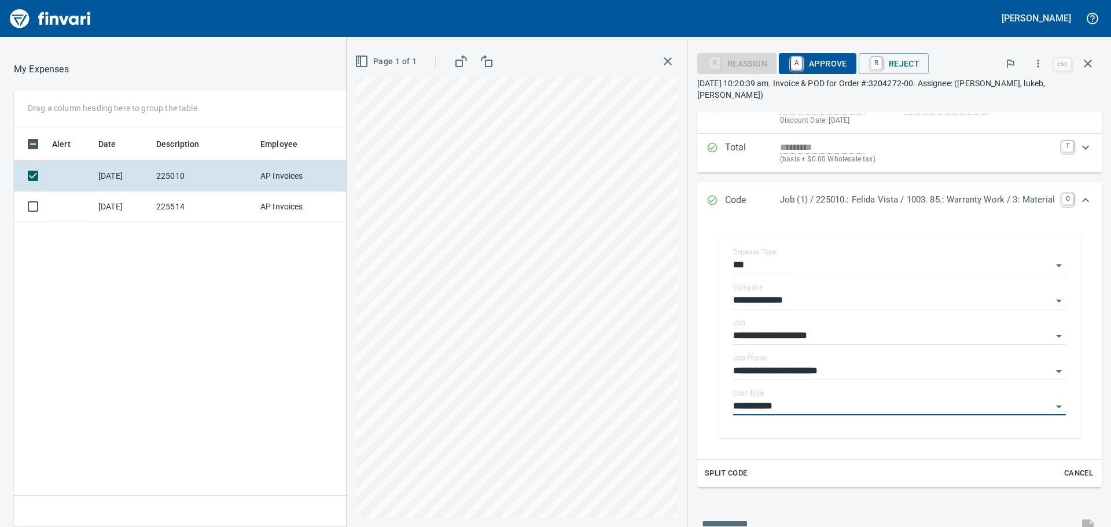 Image resolution: width=1111 pixels, height=527 pixels. What do you see at coordinates (739, 323) in the screenshot?
I see `label: Job` at bounding box center [739, 323].